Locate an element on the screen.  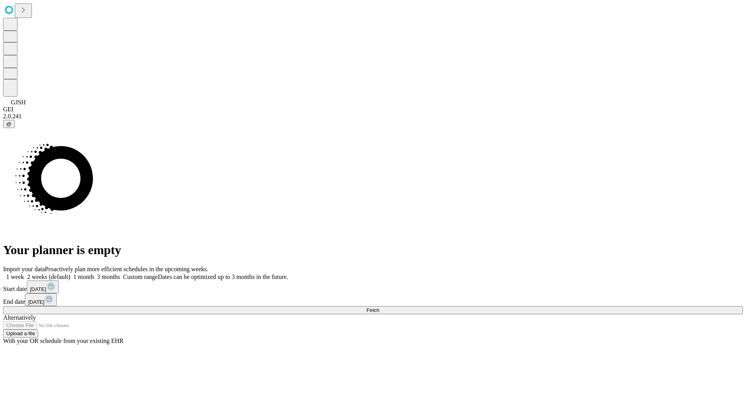
h1: Your planner is empty is located at coordinates (373, 250).